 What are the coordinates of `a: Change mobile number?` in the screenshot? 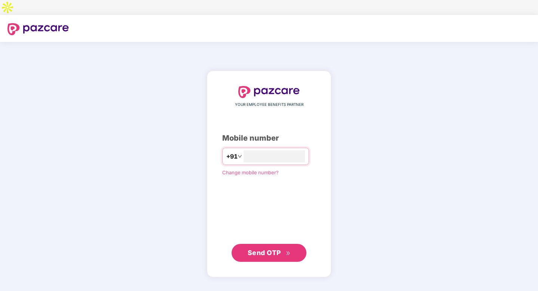 It's located at (250, 173).